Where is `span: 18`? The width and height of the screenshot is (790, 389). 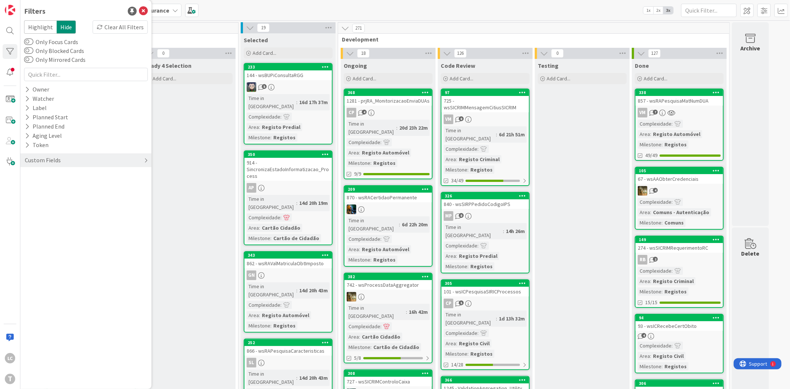 span: 18 is located at coordinates (363, 53).